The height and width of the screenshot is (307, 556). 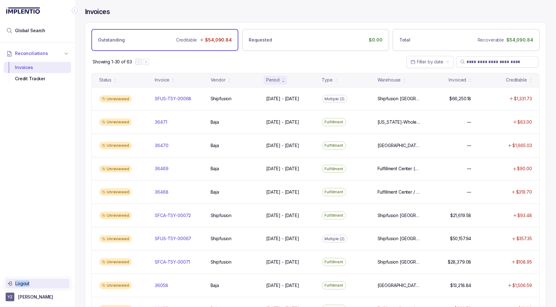 What do you see at coordinates (524, 238) in the screenshot?
I see `p: $357.35` at bounding box center [524, 238].